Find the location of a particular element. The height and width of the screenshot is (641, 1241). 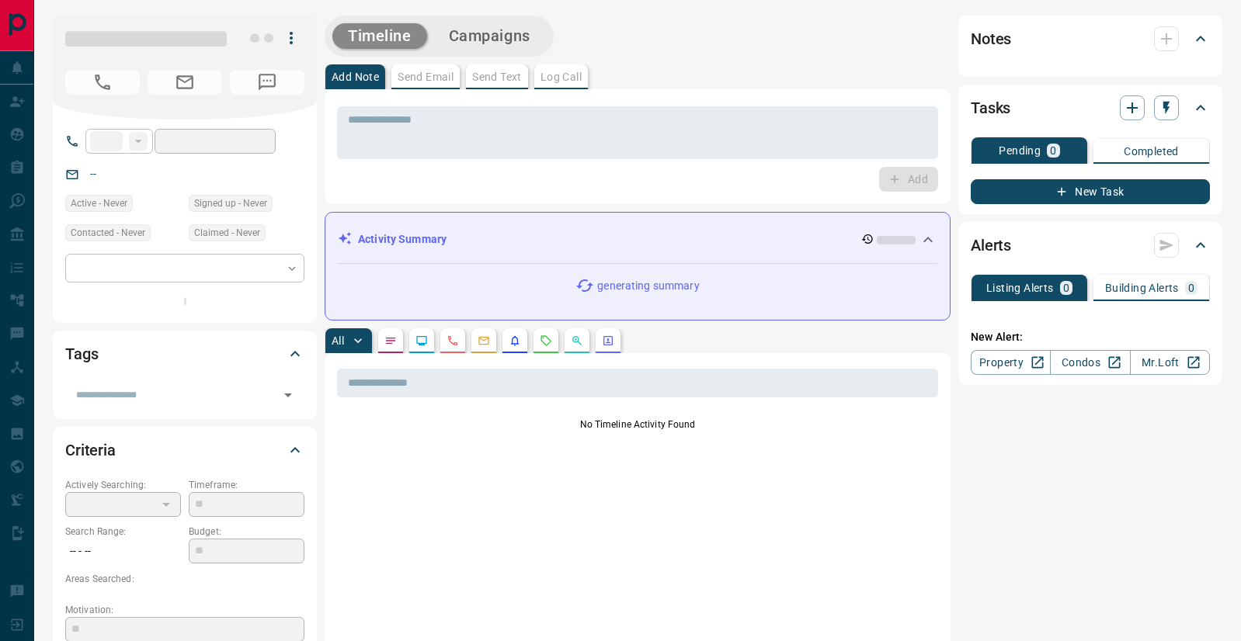

p: Activity Summary is located at coordinates (402, 239).